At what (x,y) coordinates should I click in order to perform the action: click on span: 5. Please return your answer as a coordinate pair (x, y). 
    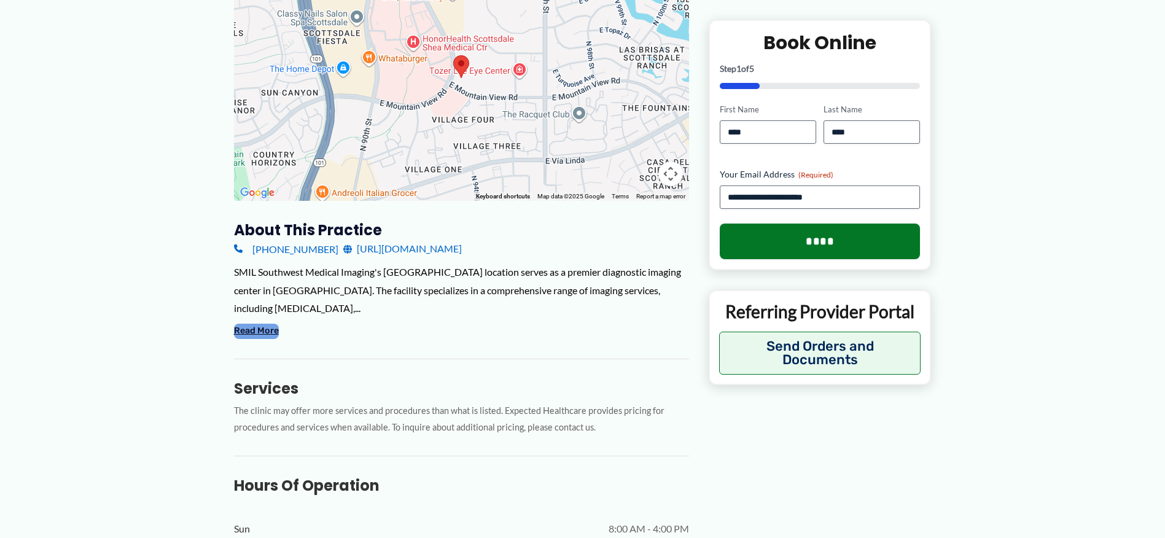
    Looking at the image, I should click on (751, 68).